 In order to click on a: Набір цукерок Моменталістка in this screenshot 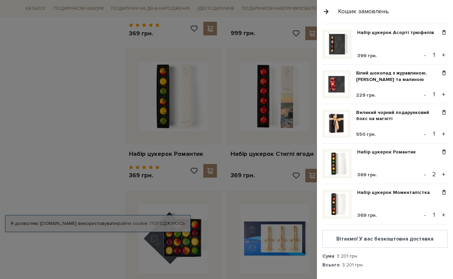, I will do `click(396, 193)`.